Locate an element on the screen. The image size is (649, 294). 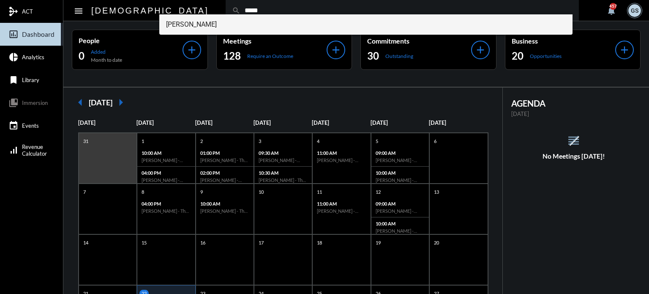
p: 5 is located at coordinates (377, 141).